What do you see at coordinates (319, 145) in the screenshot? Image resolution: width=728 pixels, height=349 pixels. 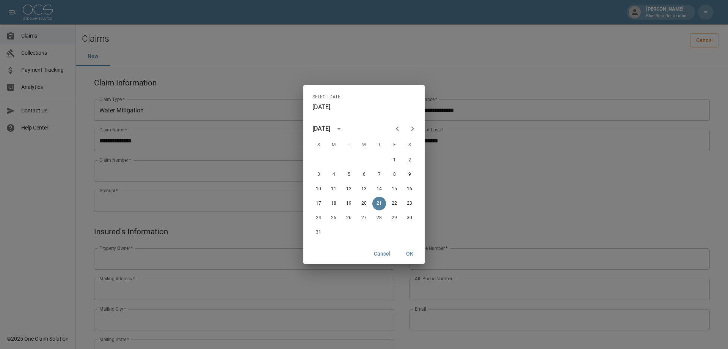 I see `span: Sunday` at bounding box center [319, 145].